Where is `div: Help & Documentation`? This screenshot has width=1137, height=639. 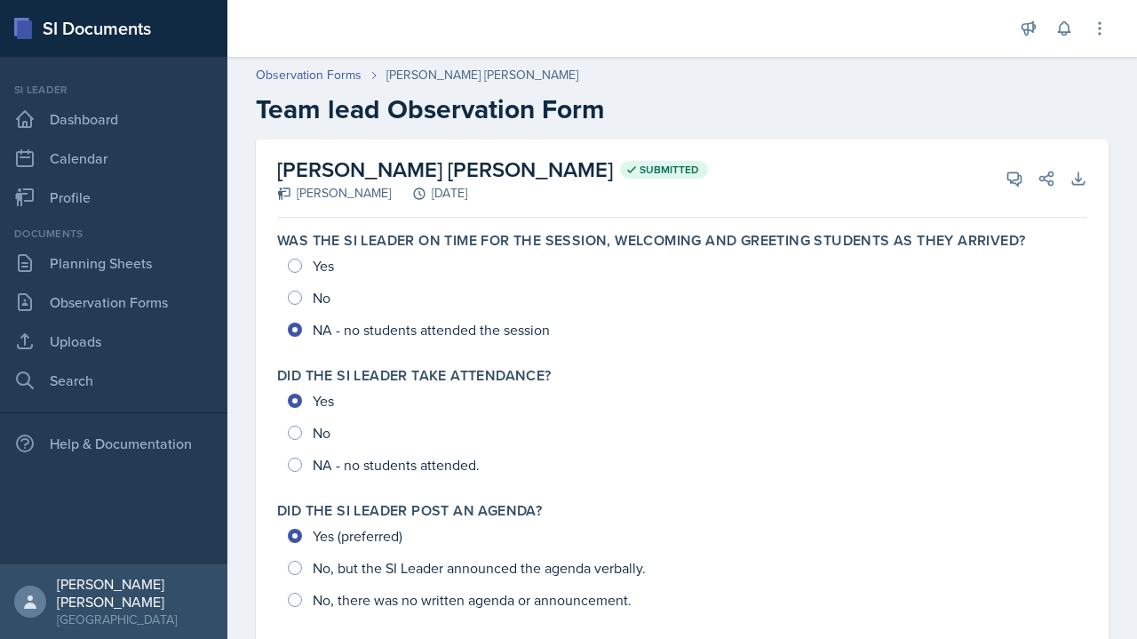
div: Help & Documentation is located at coordinates (114, 443).